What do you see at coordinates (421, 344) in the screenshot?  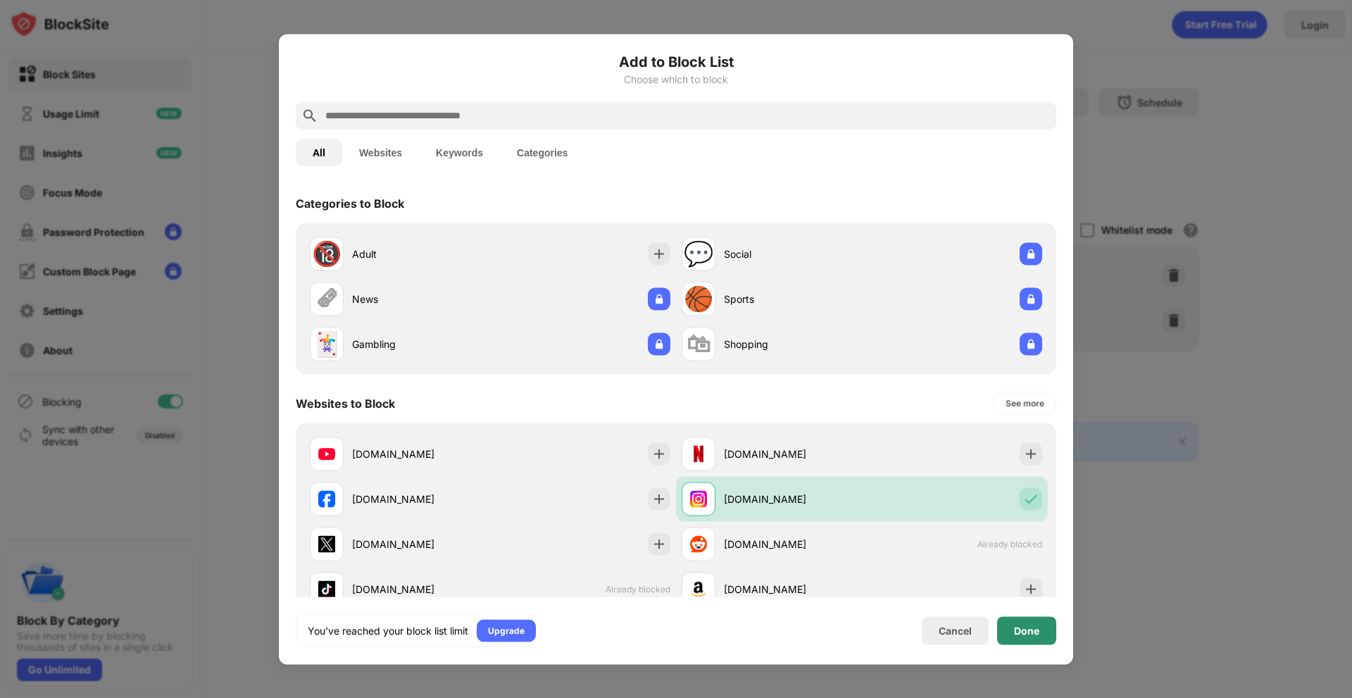 I see `div: Gambling` at bounding box center [421, 344].